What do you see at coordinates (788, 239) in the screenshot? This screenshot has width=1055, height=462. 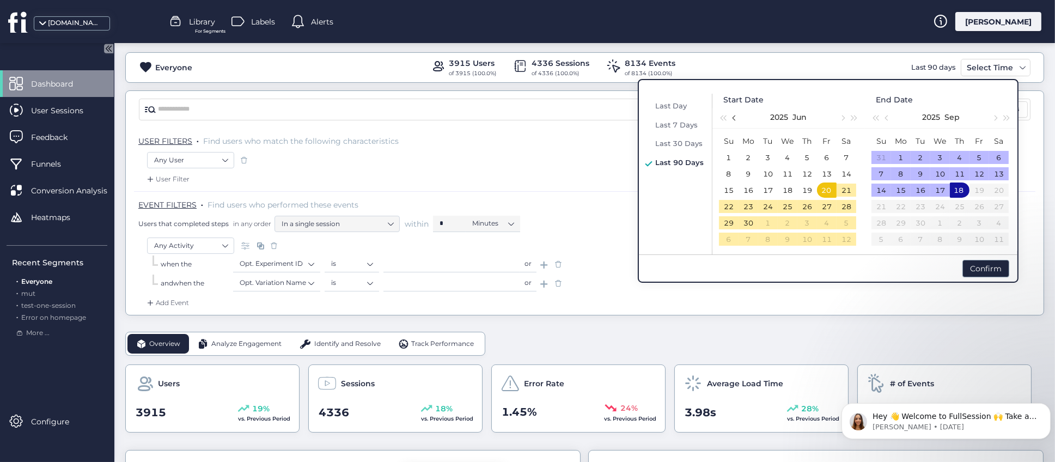 I see `td: 2025-07-09` at bounding box center [788, 239].